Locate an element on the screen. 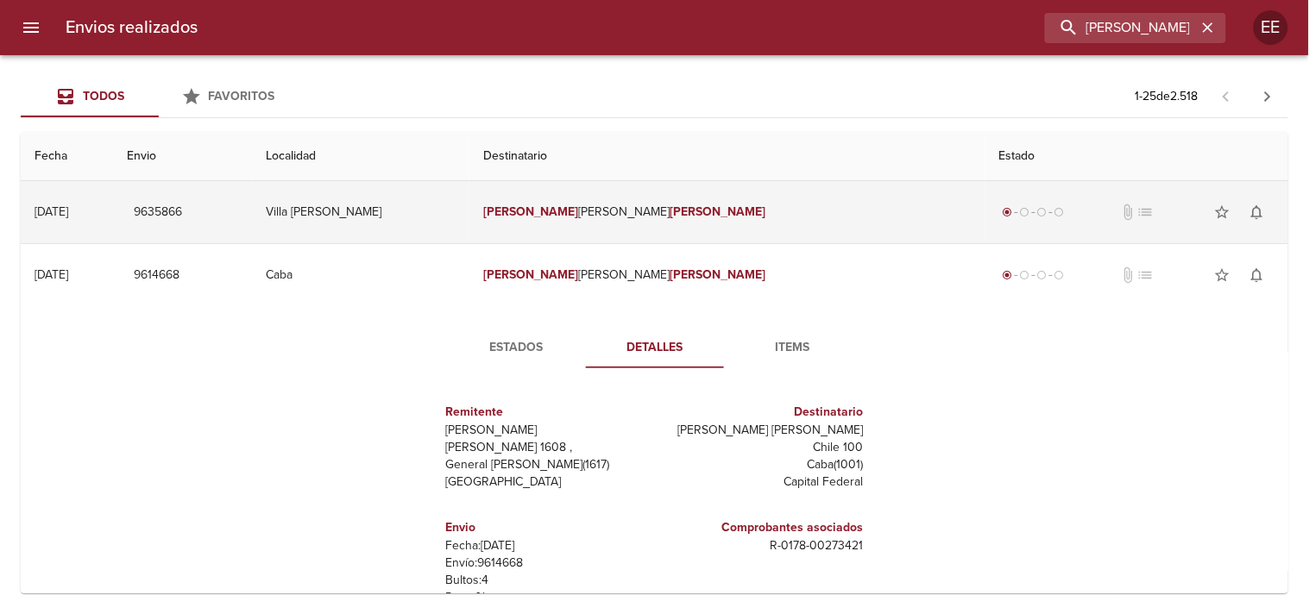  th: Estado is located at coordinates (1136, 156).